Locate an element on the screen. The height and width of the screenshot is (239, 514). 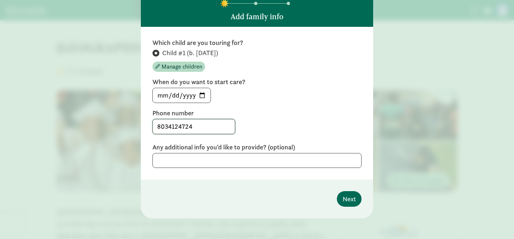
span: Manage children is located at coordinates (182, 67).